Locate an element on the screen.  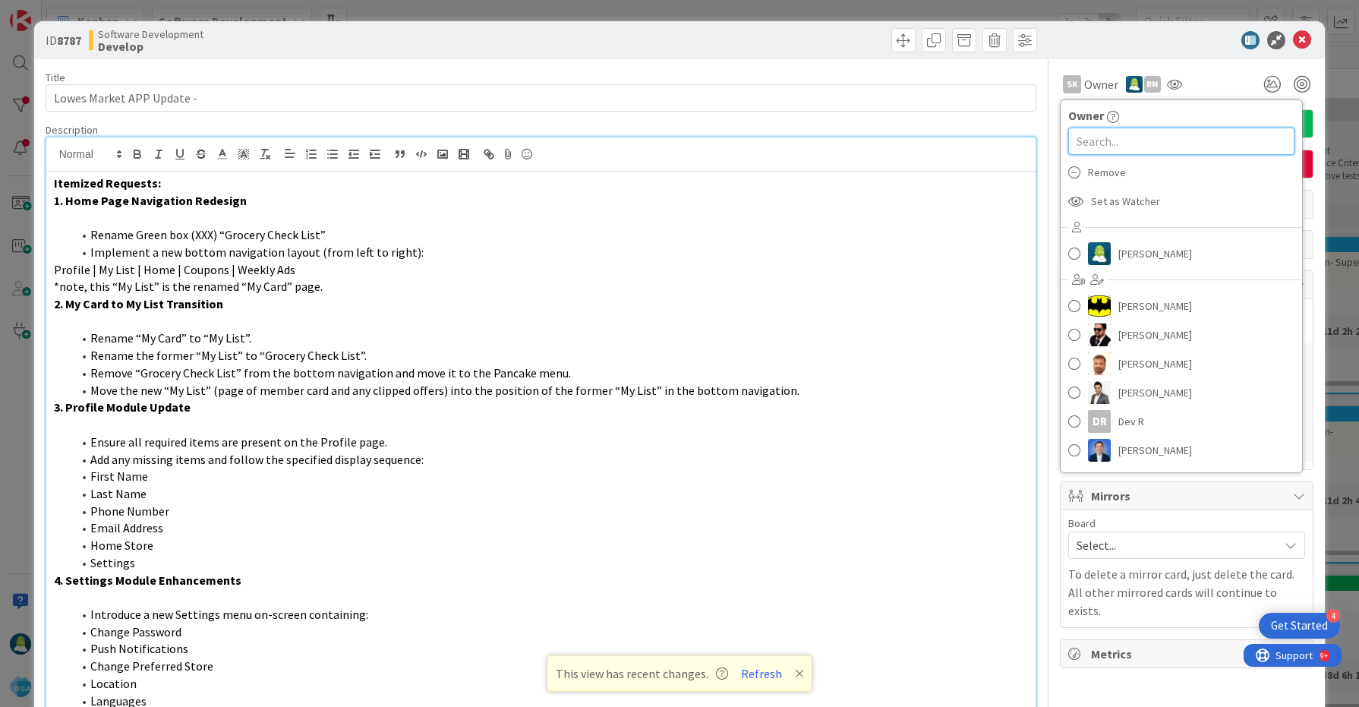
div: RM is located at coordinates (1152, 84).